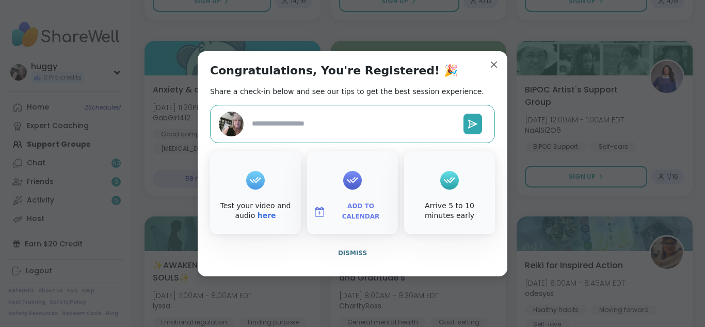  Describe the element at coordinates (347, 91) in the screenshot. I see `h2: Share a check-in below and see our tips to get the best session experience.` at that location.